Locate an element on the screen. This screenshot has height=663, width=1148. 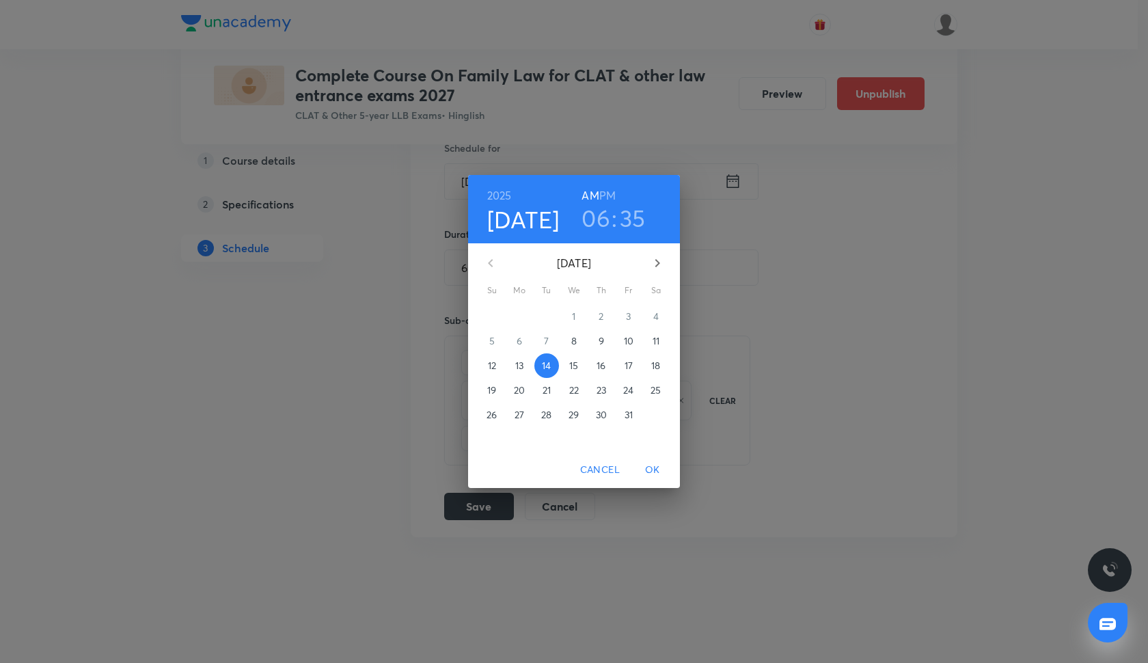
button: 10 is located at coordinates (629, 341).